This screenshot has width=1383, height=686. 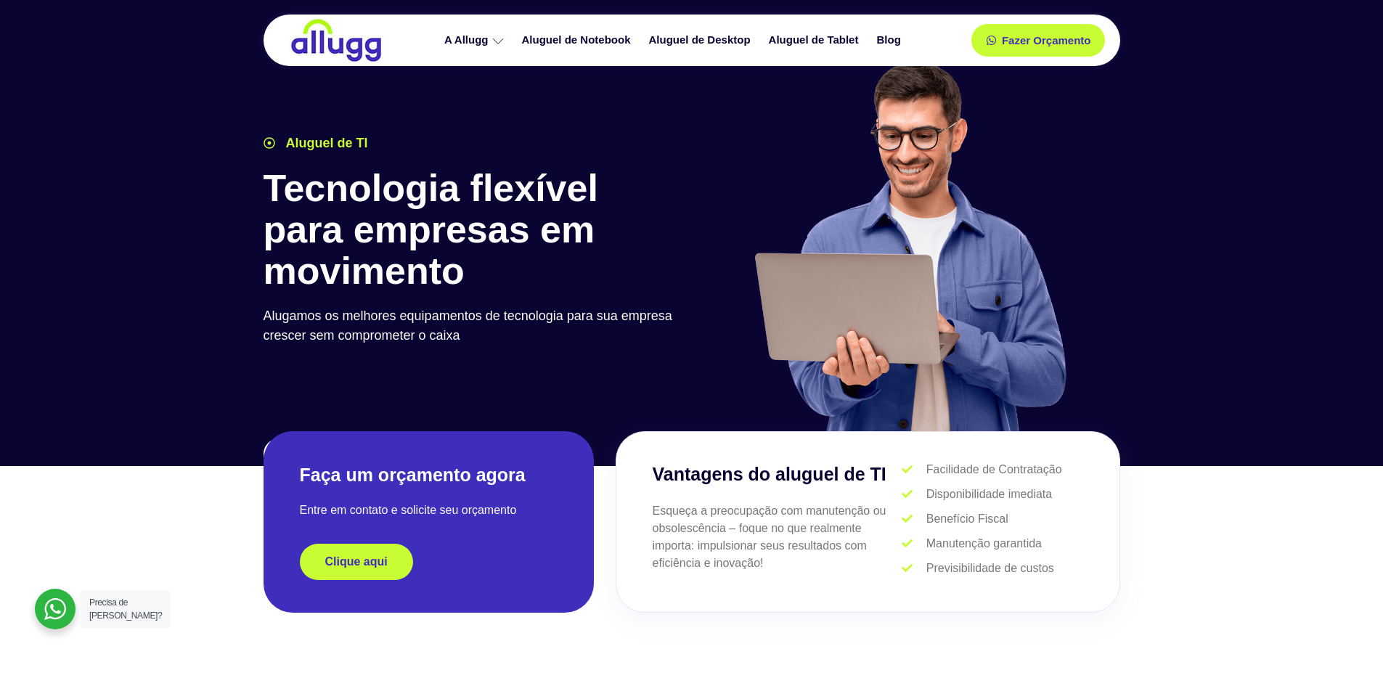 What do you see at coordinates (987, 494) in the screenshot?
I see `span: Disponibilidade imediata` at bounding box center [987, 494].